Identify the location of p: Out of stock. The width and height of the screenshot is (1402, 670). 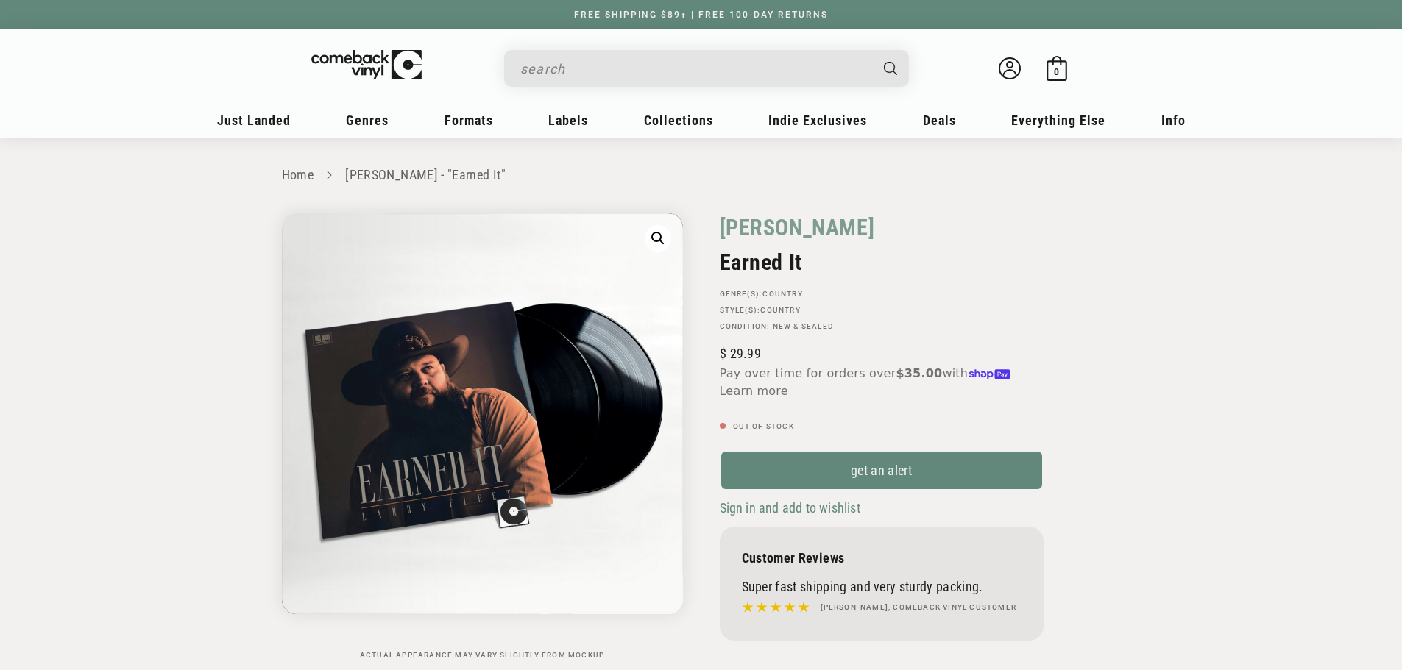
(882, 427).